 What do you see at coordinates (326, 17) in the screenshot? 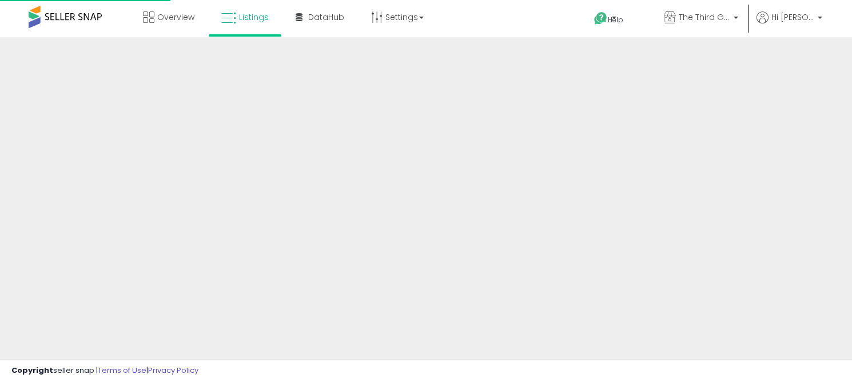
I see `span: DataHub` at bounding box center [326, 17].